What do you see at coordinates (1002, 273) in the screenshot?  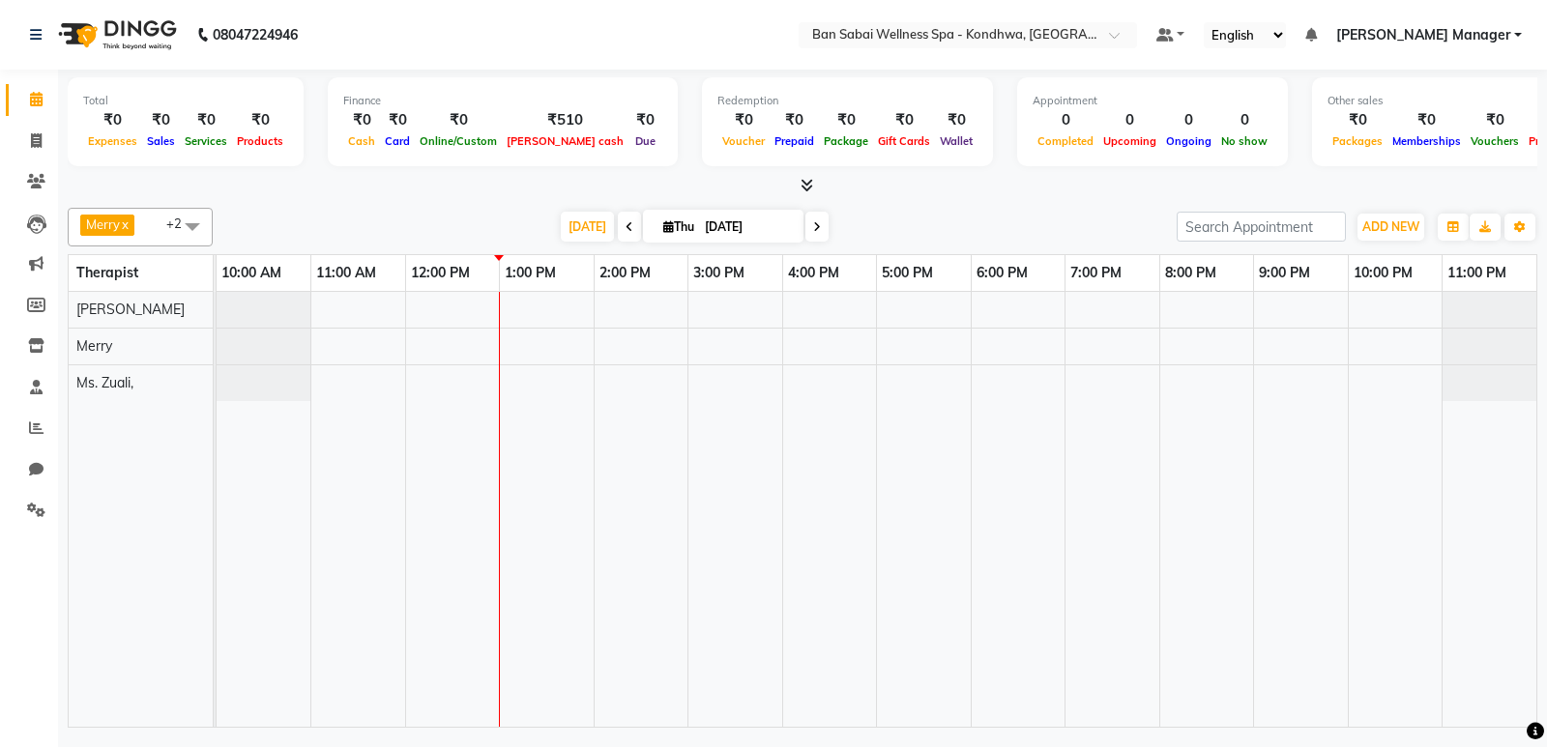 I see `a: 6:00 PM` at bounding box center [1002, 273].